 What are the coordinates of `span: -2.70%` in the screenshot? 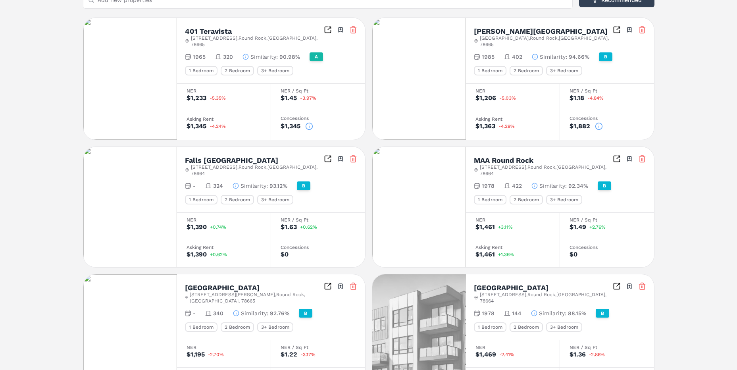 It's located at (216, 354).